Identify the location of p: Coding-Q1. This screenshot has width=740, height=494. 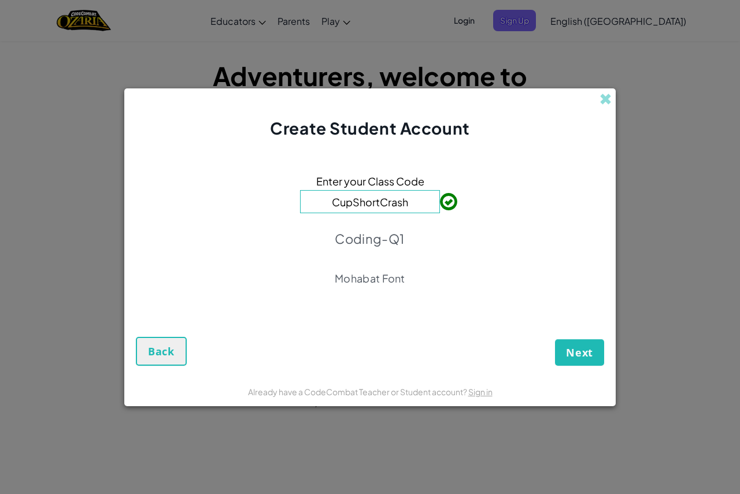
(370, 239).